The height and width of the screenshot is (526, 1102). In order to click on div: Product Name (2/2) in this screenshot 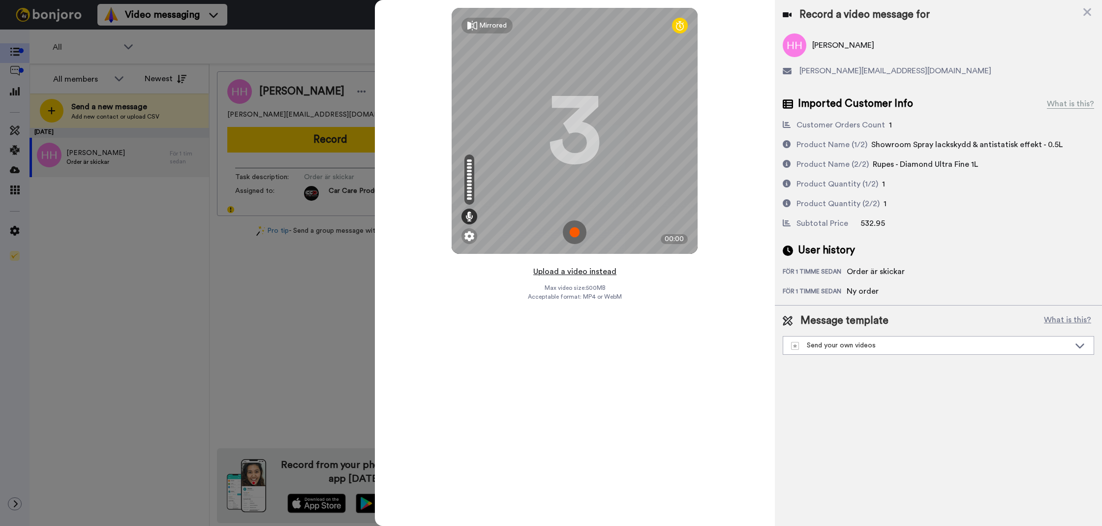, I will do `click(832, 164)`.